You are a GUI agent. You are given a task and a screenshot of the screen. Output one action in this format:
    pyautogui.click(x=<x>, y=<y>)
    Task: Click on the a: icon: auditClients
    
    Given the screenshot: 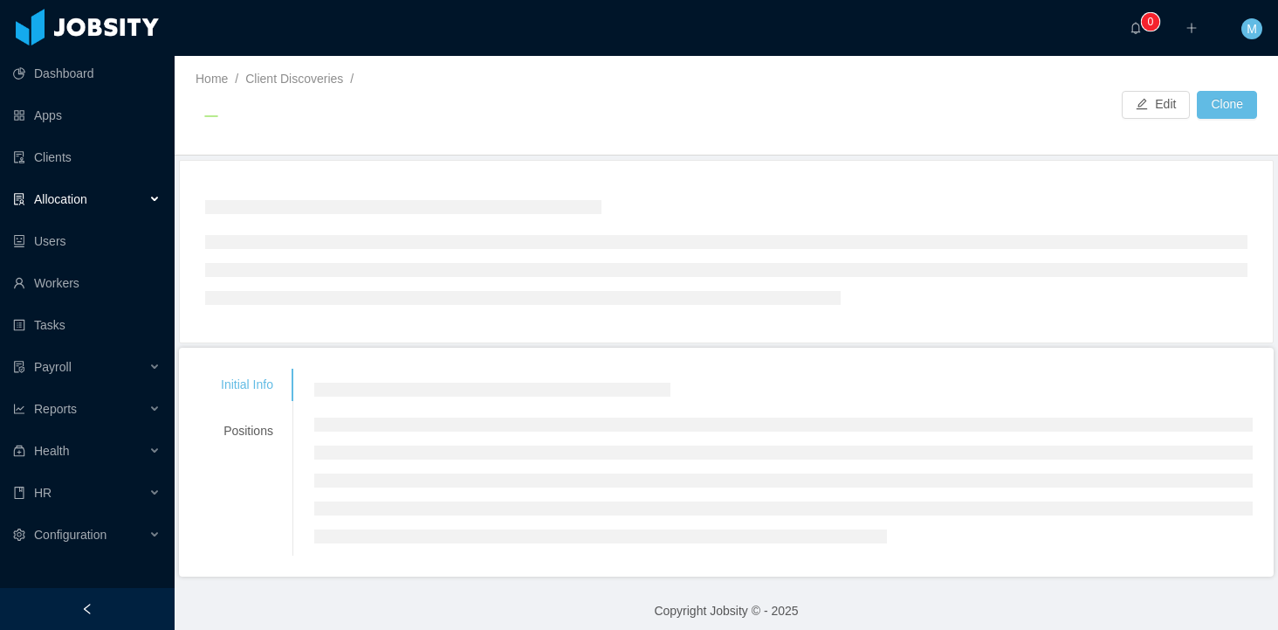 What is the action you would take?
    pyautogui.click(x=86, y=157)
    